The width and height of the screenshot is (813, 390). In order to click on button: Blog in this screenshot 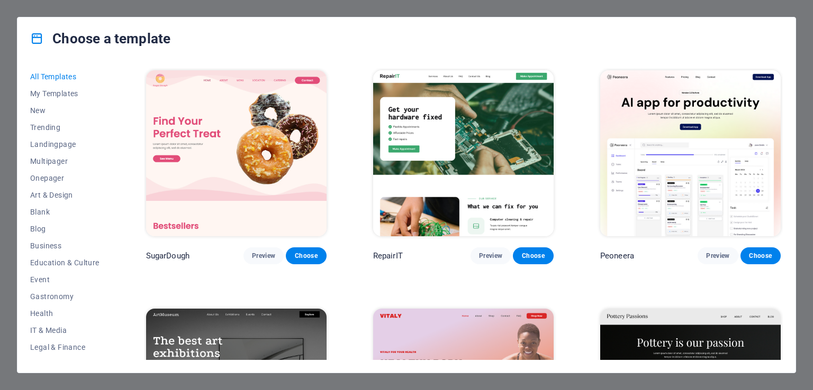, I will do `click(65, 229)`.